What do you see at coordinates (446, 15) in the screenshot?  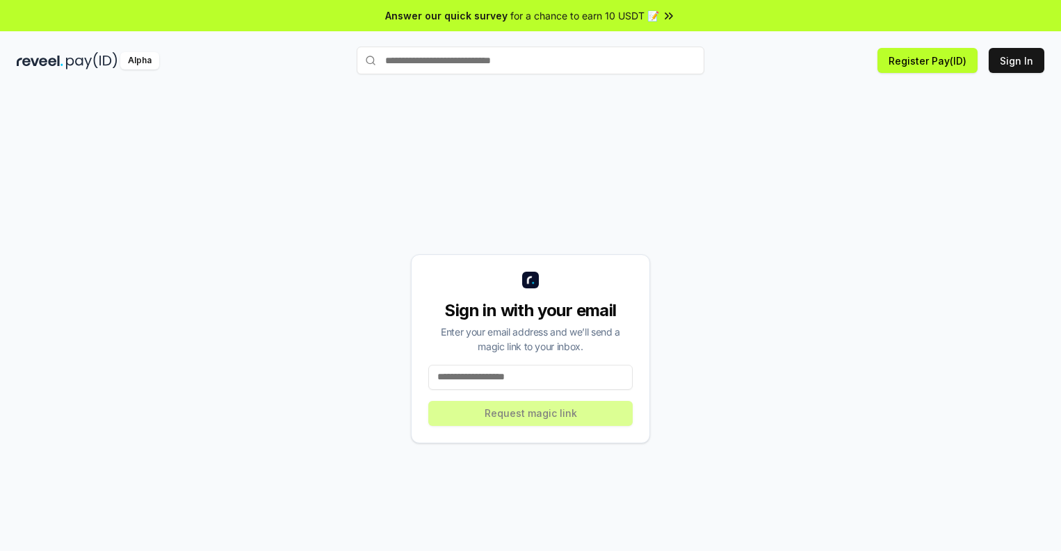 I see `span: Answer our quick survey` at bounding box center [446, 15].